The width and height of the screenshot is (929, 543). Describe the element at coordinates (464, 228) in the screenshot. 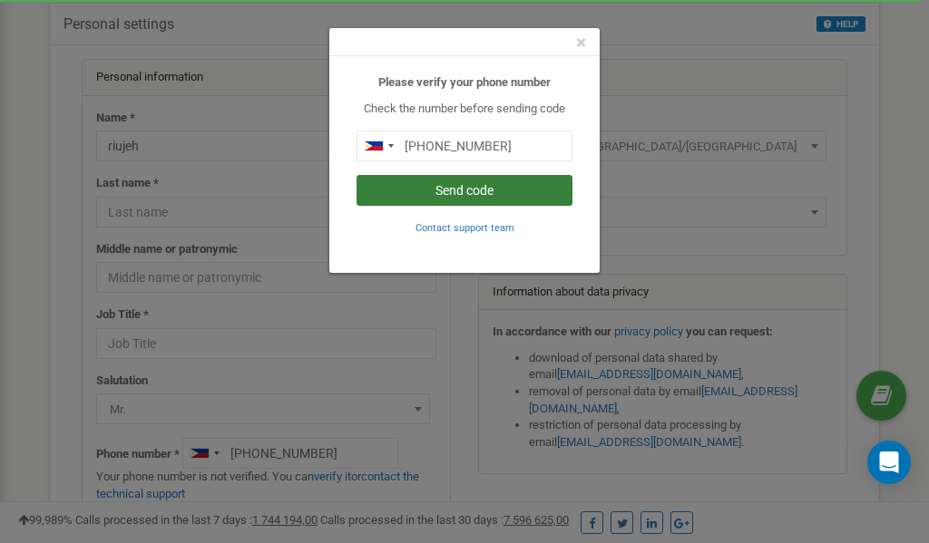

I see `small: Contact support team` at that location.